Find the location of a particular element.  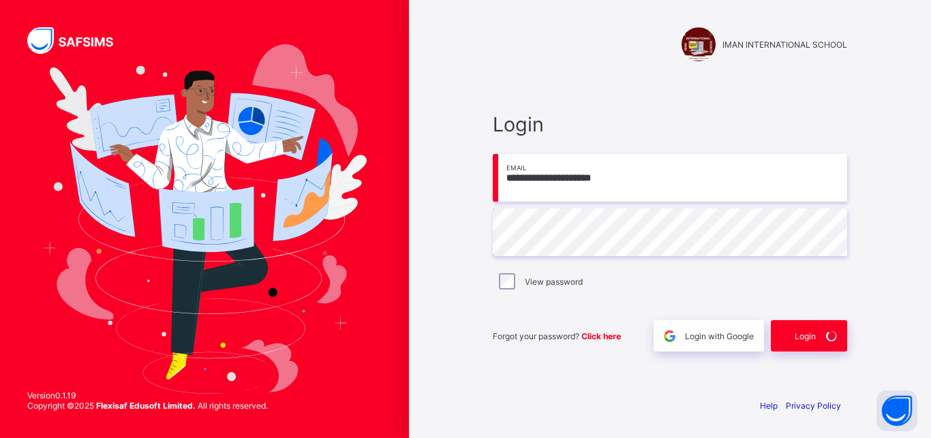

label: View password is located at coordinates (553, 281).